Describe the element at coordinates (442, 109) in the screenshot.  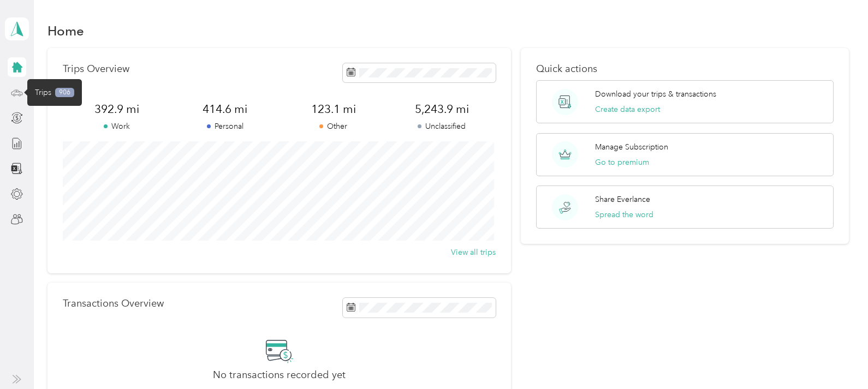
I see `span: 5,243.9 mi` at that location.